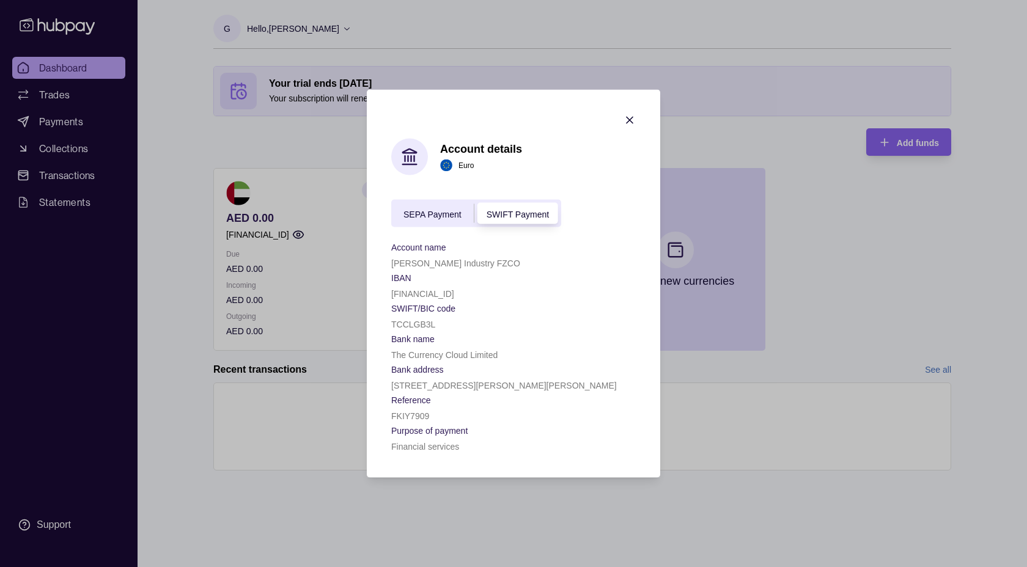  What do you see at coordinates (445, 355) in the screenshot?
I see `p: The Currency Cloud Limited` at bounding box center [445, 355].